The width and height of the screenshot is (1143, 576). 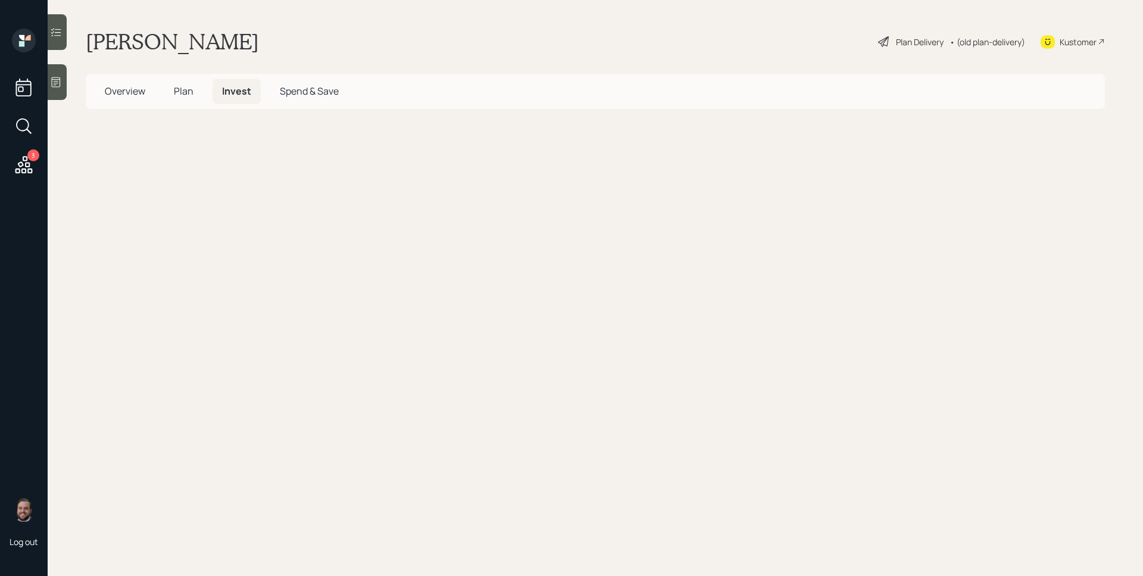 I want to click on div: Plan Delivery, so click(x=920, y=42).